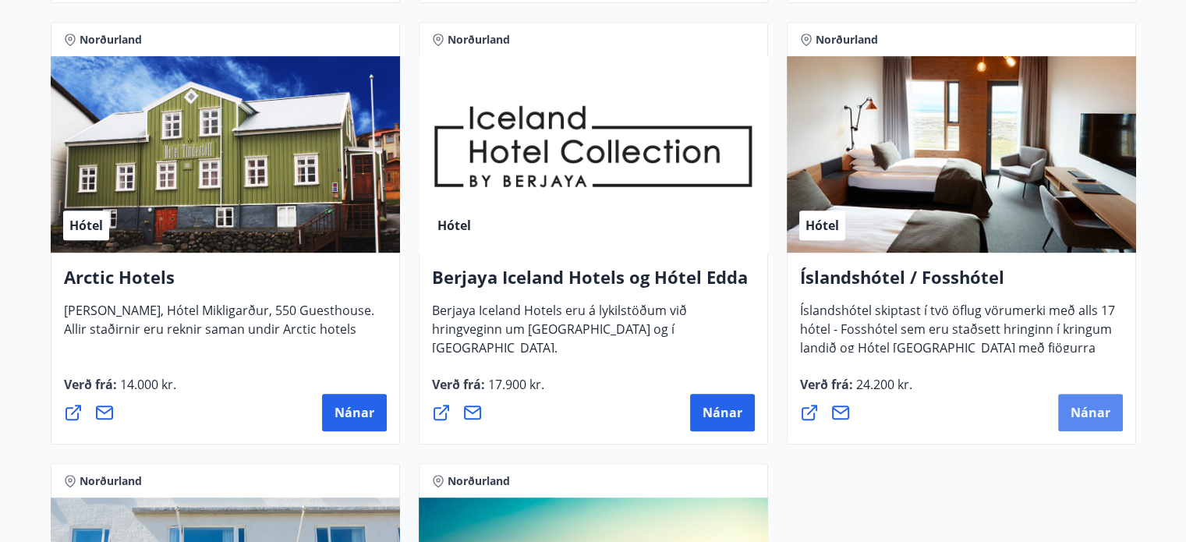  Describe the element at coordinates (958, 345) in the screenshot. I see `span: Íslandshótel skiptast í tvö öflug vörumerki með alls 17 hótel - Fosshótel sem eru staðsett hringi...` at that location.